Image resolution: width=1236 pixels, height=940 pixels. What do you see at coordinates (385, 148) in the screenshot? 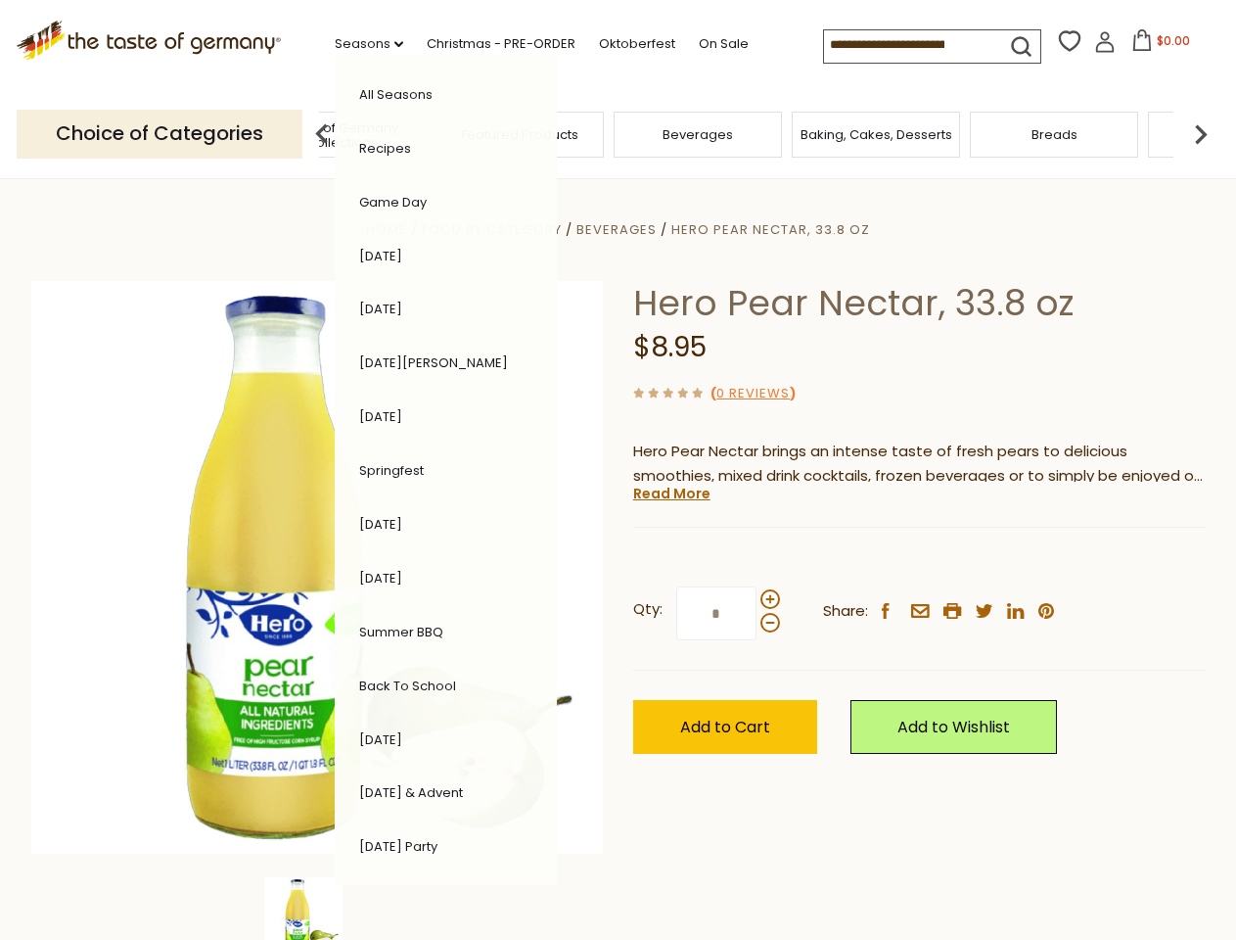
I see `a: Recipes` at bounding box center [385, 148].